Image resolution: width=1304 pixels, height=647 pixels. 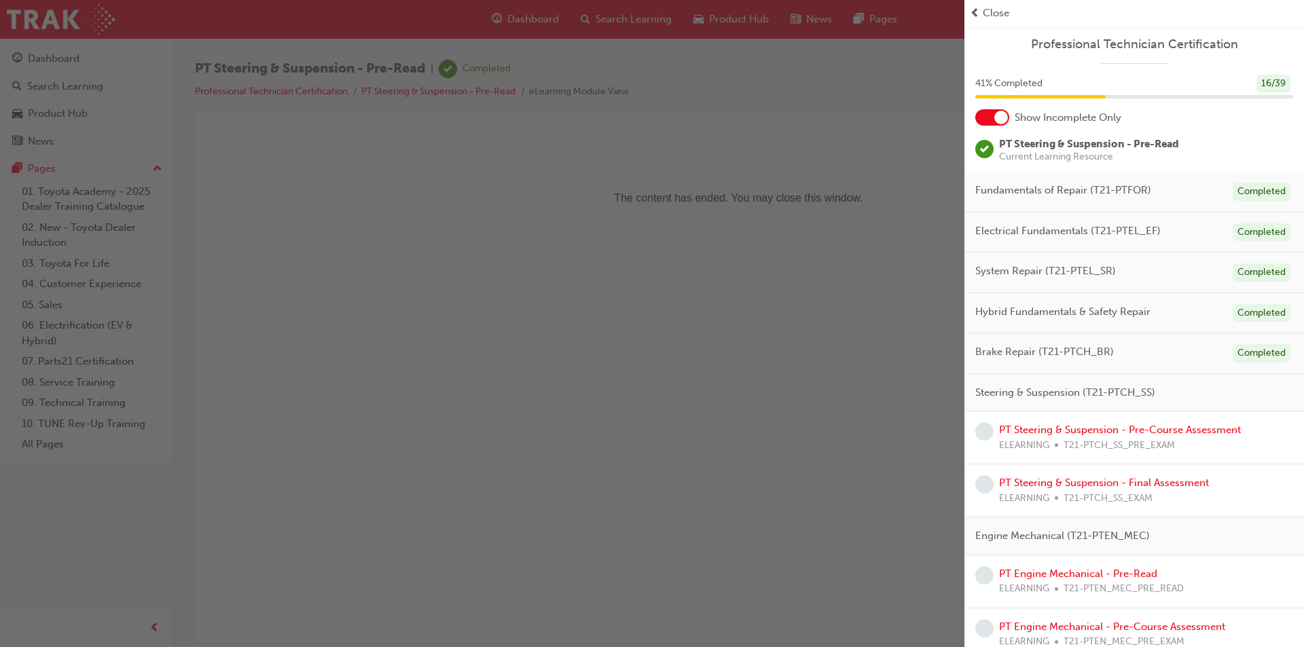 What do you see at coordinates (975, 13) in the screenshot?
I see `span: prev-icon` at bounding box center [975, 13].